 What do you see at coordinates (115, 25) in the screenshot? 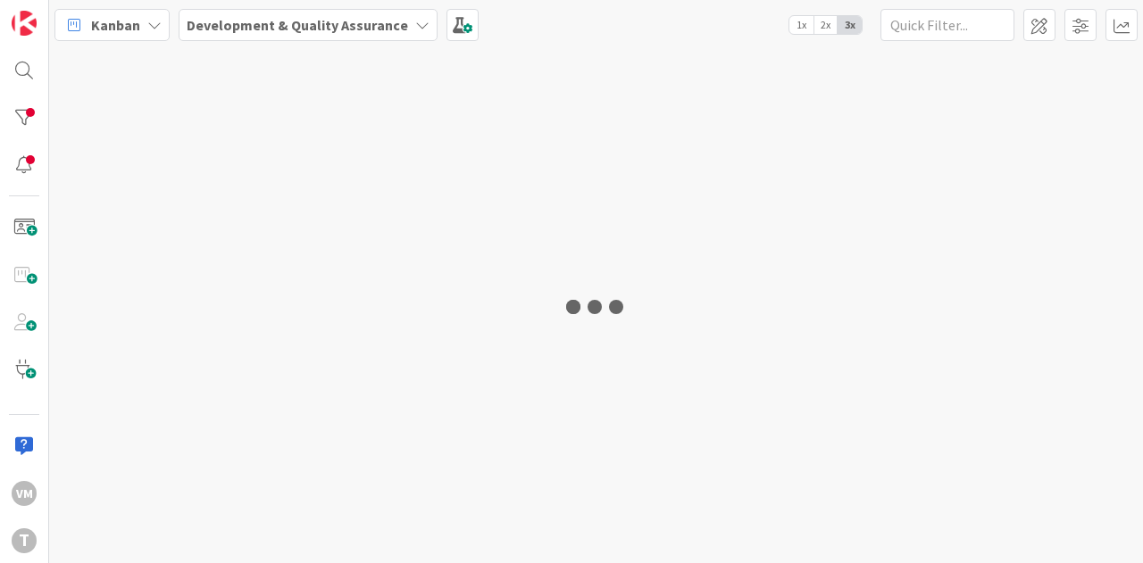
I see `span: Kanban` at bounding box center [115, 25].